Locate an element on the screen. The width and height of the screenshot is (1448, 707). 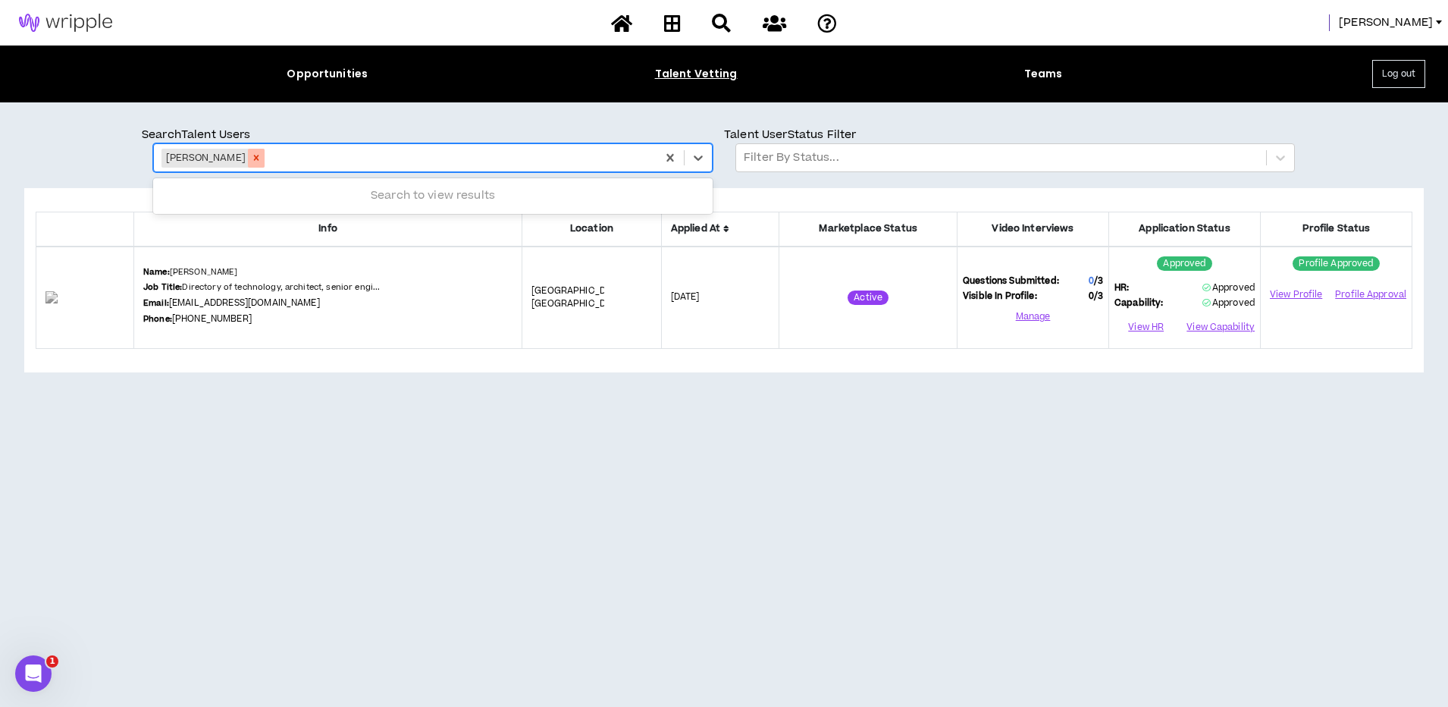
div: Opportunities is located at coordinates (327, 74).